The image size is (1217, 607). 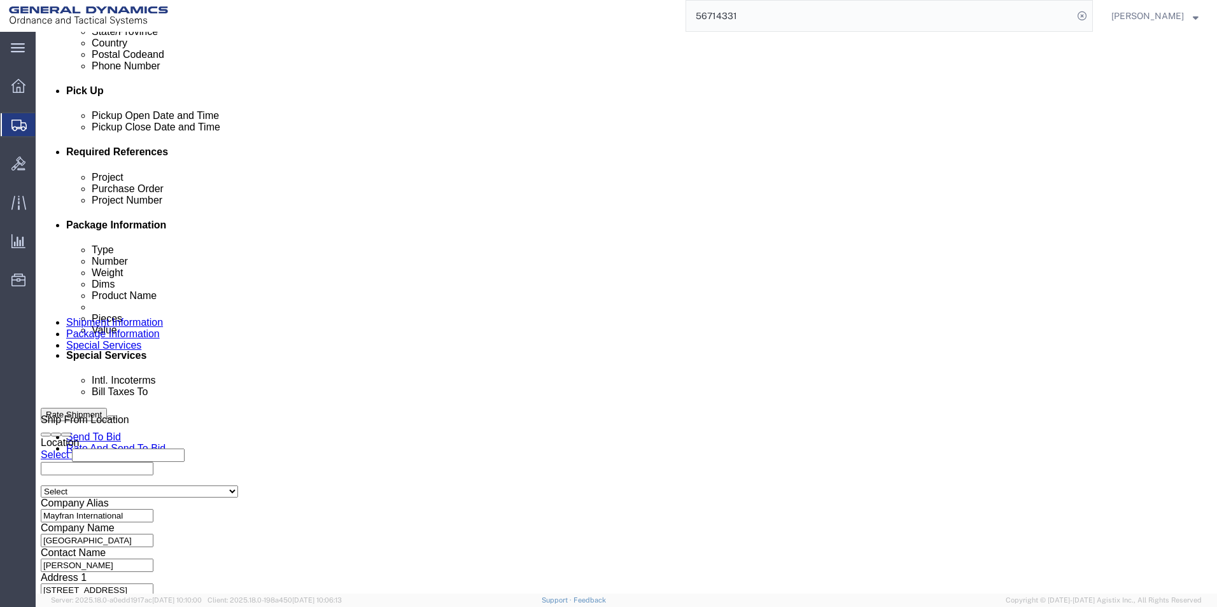 What do you see at coordinates (126, 600) in the screenshot?
I see `span: Server: 2025.18.0-a0edd1917ac` at bounding box center [126, 600].